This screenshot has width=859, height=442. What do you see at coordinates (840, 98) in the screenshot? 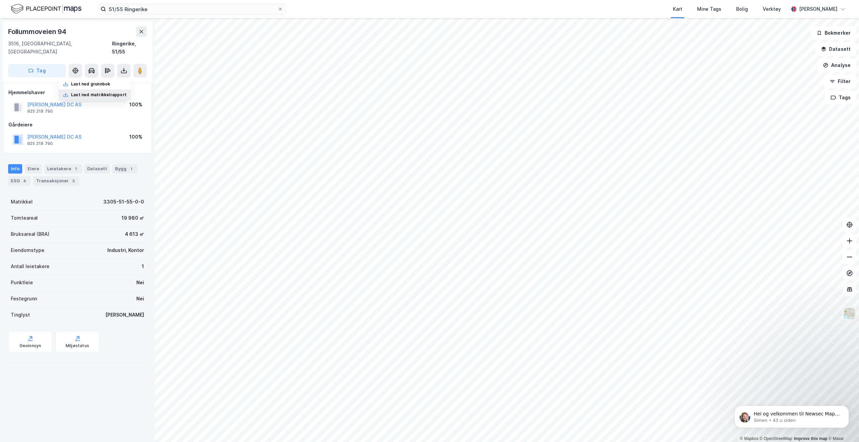
I see `button: Tags` at bounding box center [840, 98].